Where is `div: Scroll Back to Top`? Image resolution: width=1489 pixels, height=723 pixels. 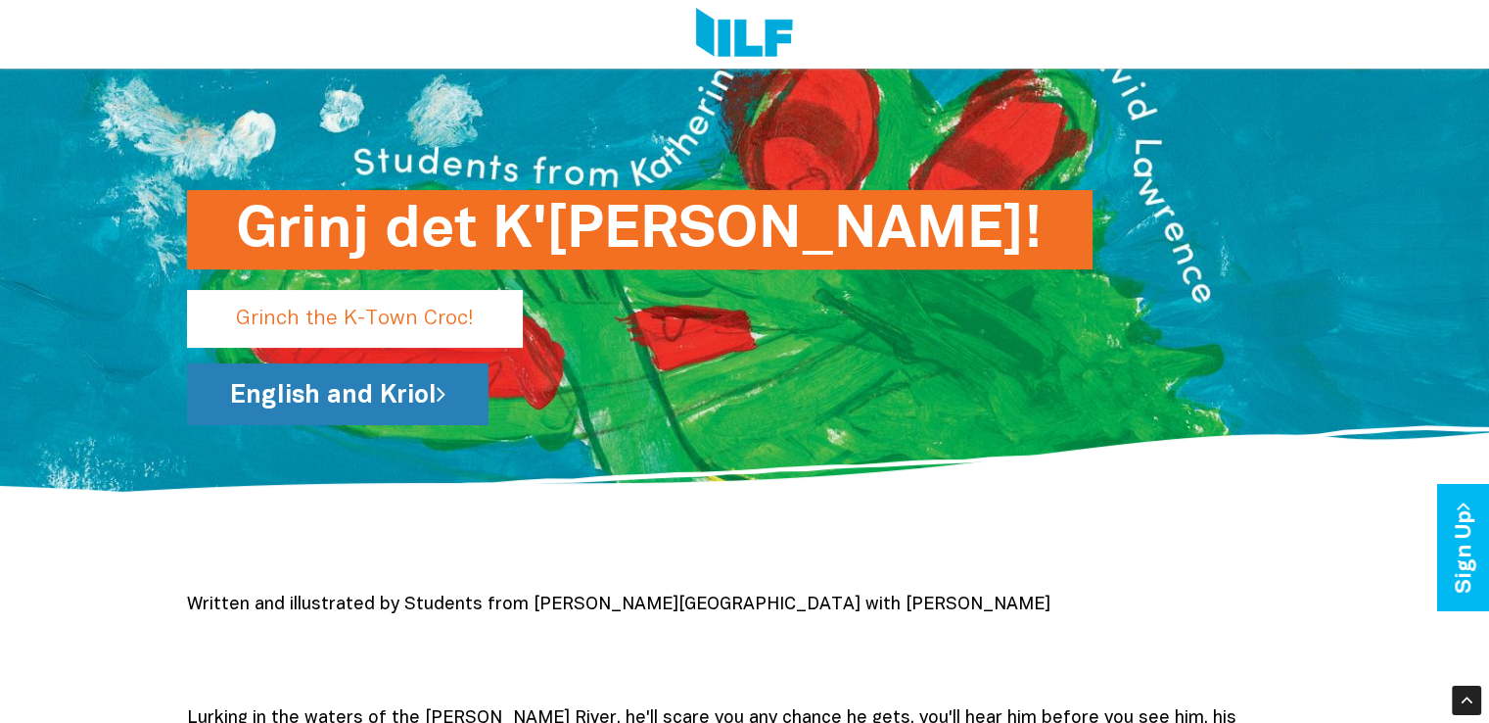
div: Scroll Back to Top is located at coordinates (1467, 700).